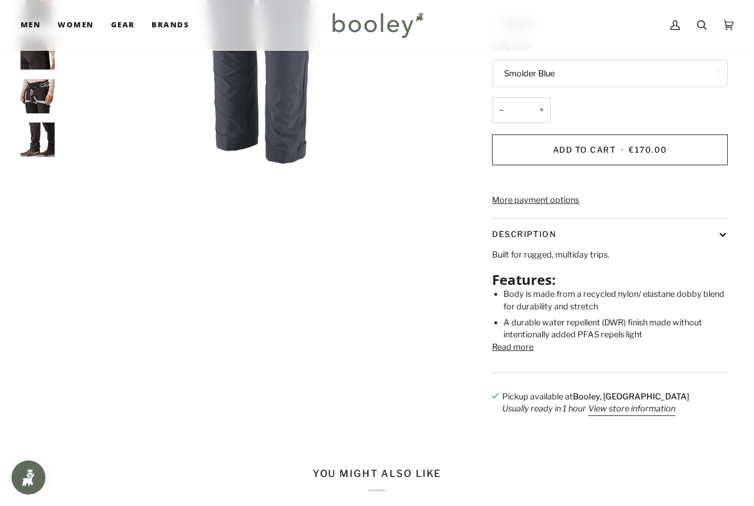  Describe the element at coordinates (123, 25) in the screenshot. I see `span: Gear` at that location.